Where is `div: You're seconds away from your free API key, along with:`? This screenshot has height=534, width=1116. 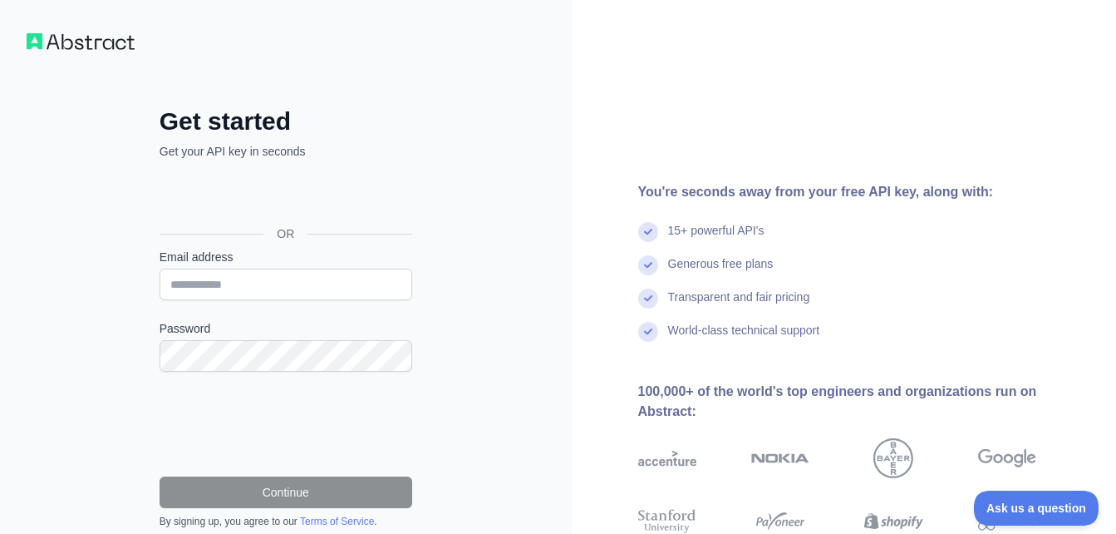 div: You're seconds away from your free API key, along with: is located at coordinates (865, 192).